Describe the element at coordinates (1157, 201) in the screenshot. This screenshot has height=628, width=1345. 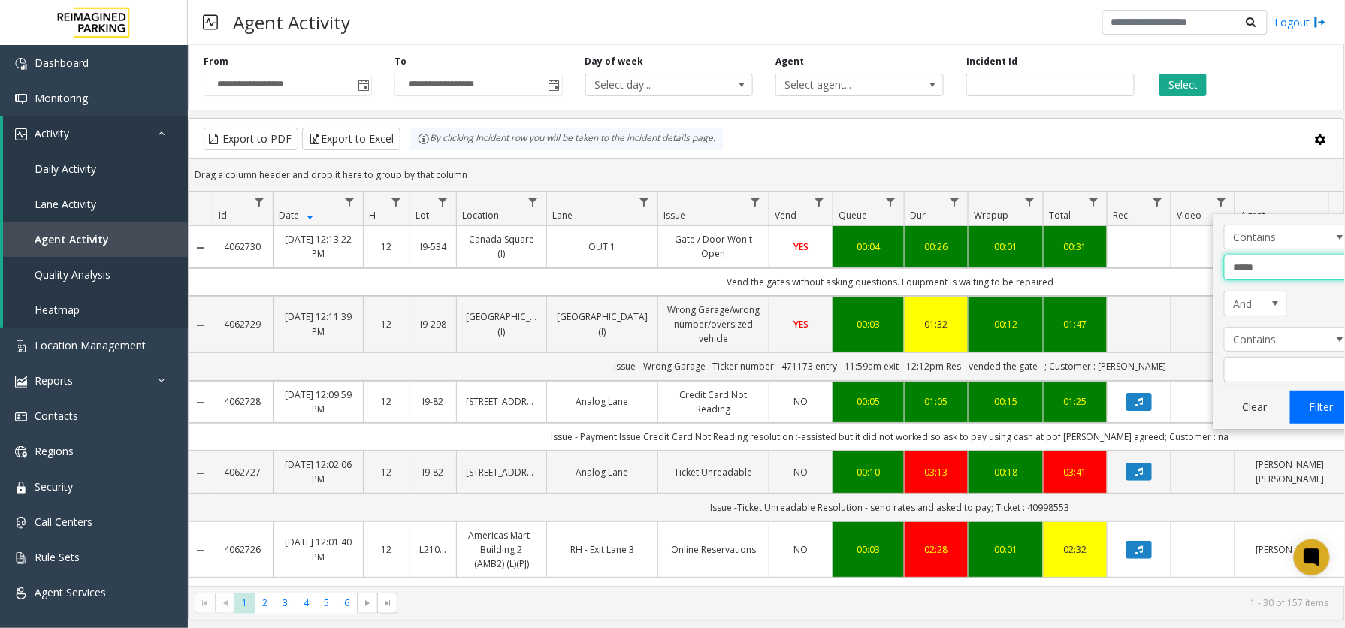
I see `a: Rec. Filter Menu` at that location.